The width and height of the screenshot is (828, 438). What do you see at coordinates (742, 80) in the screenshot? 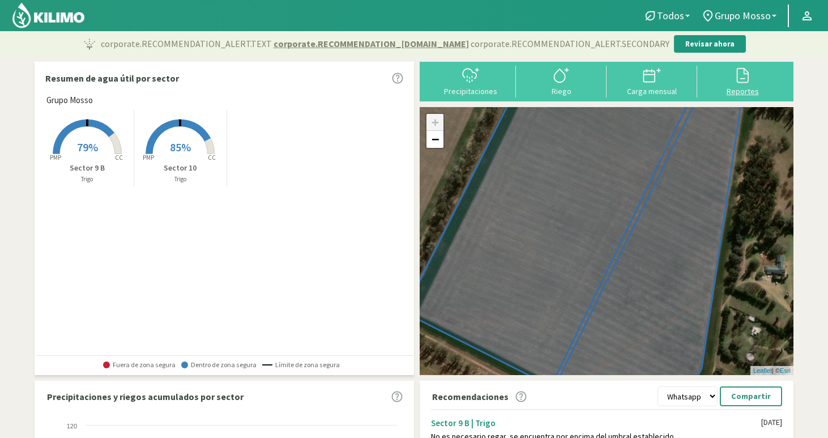
I see `button: Reportes` at bounding box center [742, 80].